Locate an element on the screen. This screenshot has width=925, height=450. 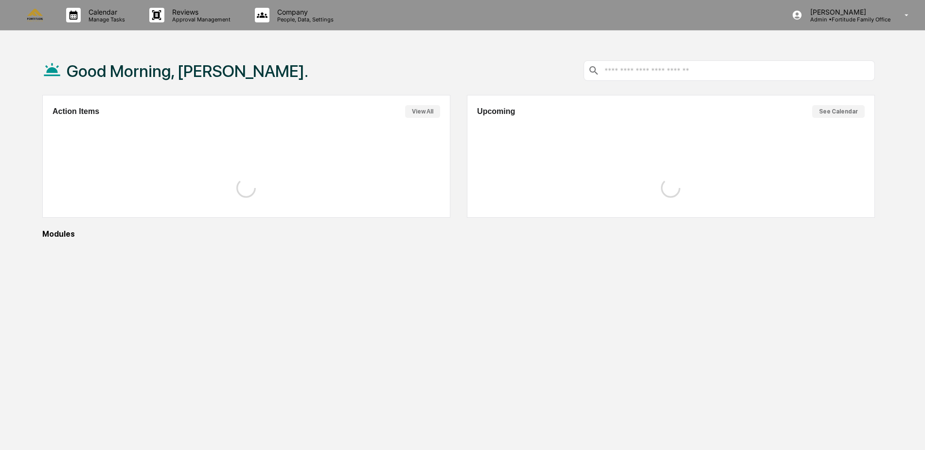
a: View All is located at coordinates (423, 111).